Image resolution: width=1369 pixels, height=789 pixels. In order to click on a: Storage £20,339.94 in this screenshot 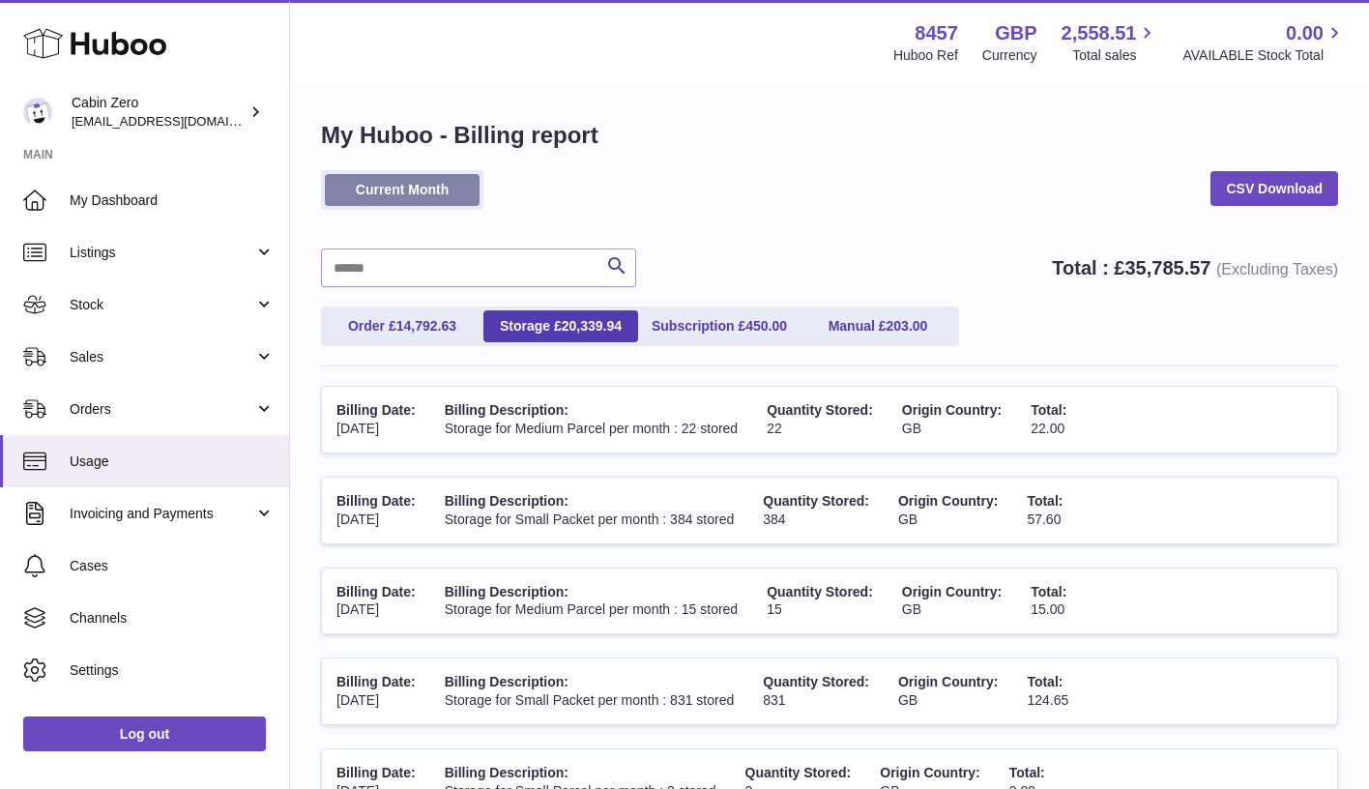, I will do `click(561, 326)`.